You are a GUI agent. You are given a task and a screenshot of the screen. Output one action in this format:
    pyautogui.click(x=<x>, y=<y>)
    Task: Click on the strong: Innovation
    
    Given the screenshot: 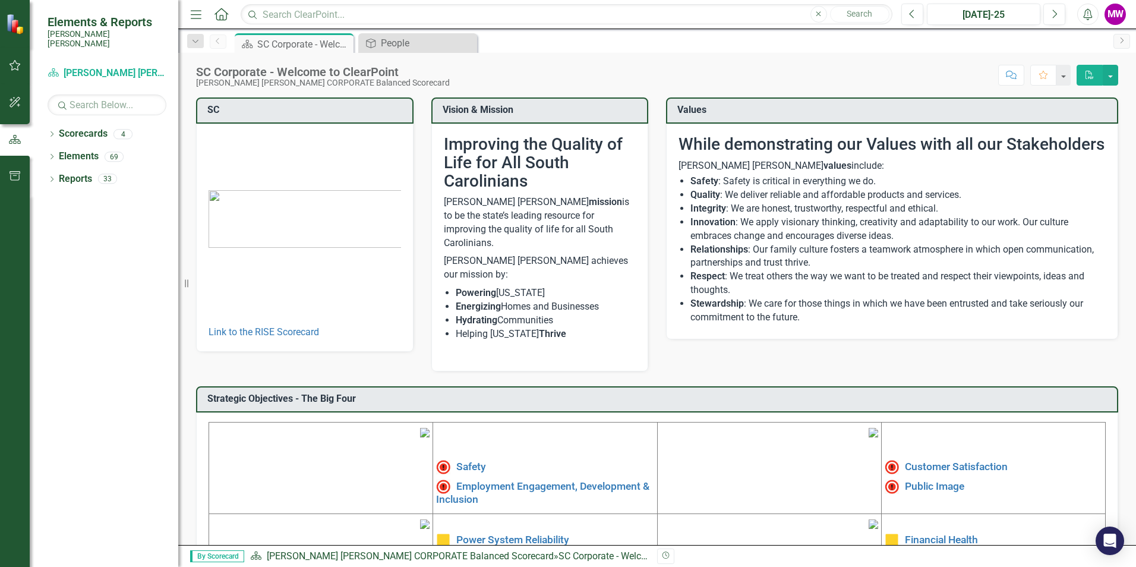 What is the action you would take?
    pyautogui.click(x=713, y=222)
    